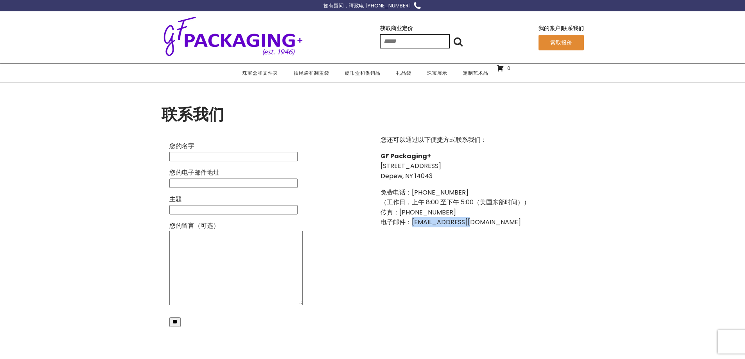 The height and width of the screenshot is (359, 745). Describe the element at coordinates (403, 73) in the screenshot. I see `font: 礼品袋` at that location.